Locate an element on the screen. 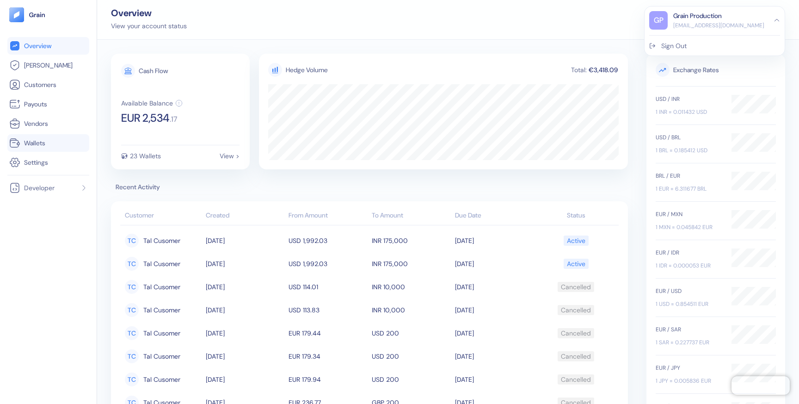 Image resolution: width=799 pixels, height=404 pixels. span: Settings is located at coordinates (36, 162).